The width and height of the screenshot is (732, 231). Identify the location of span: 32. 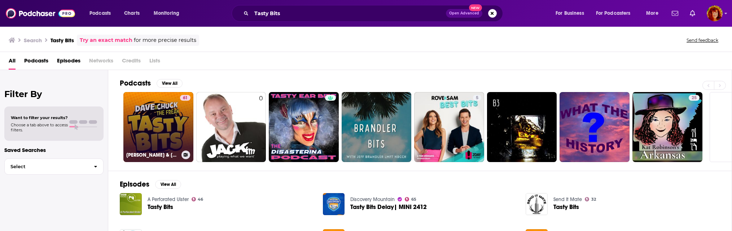
(593, 199).